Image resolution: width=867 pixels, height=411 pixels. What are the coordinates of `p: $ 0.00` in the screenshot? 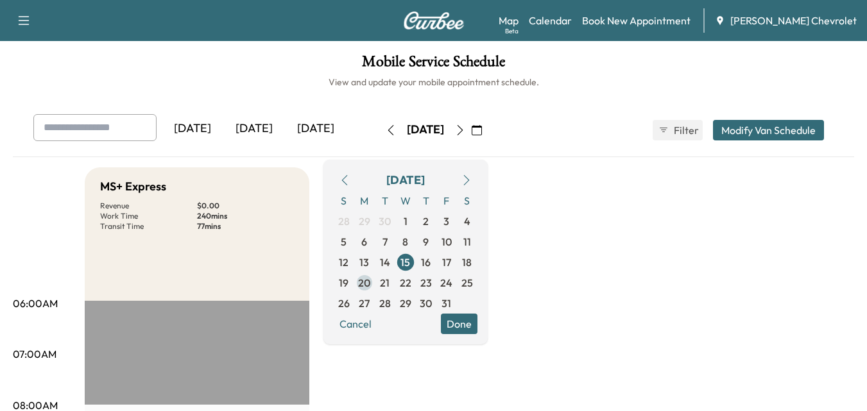 It's located at (245, 206).